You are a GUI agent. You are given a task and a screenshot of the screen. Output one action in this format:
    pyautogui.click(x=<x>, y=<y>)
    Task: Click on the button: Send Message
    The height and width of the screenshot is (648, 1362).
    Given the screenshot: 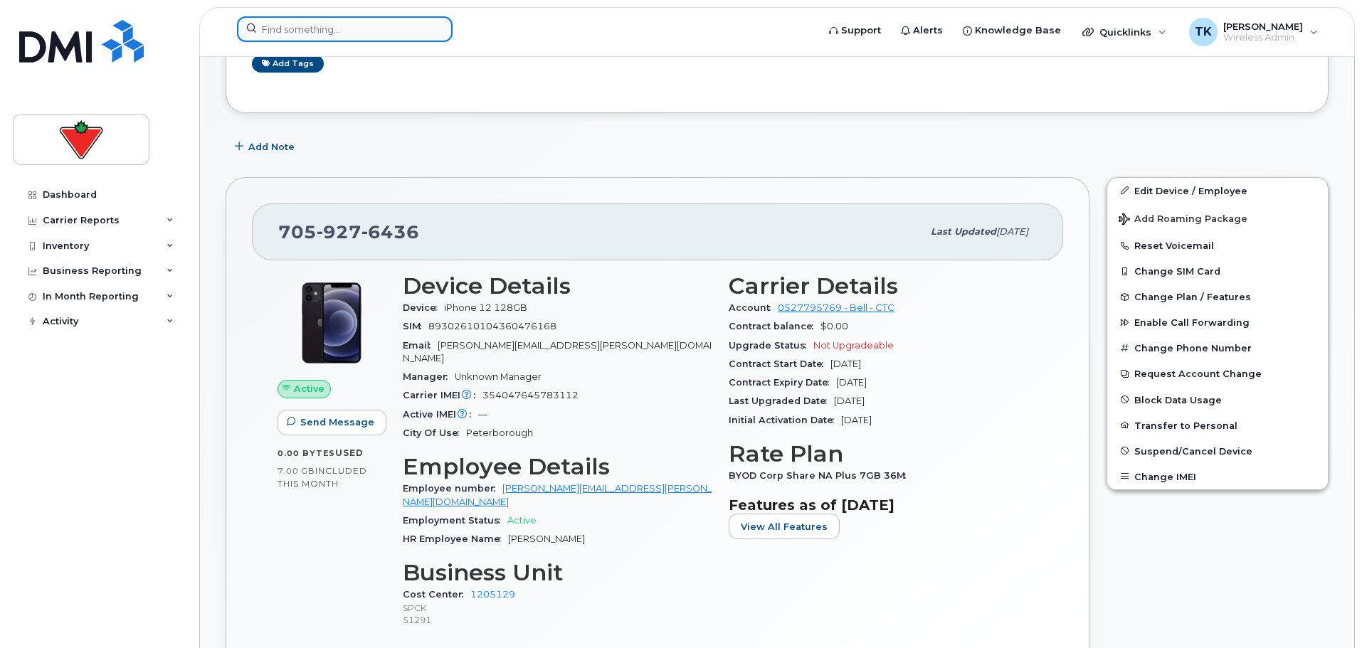 What is the action you would take?
    pyautogui.click(x=332, y=423)
    